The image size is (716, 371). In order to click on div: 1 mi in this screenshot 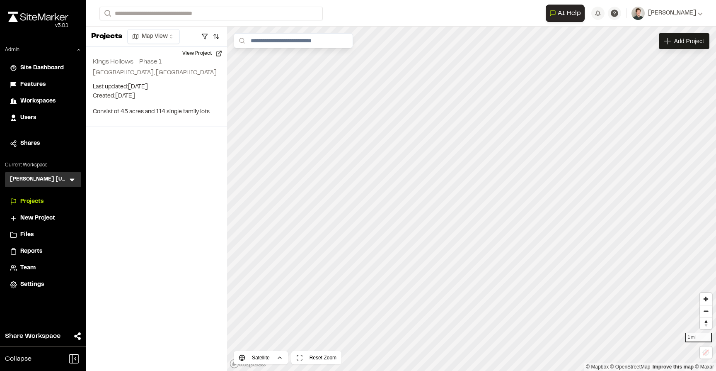, I will do `click(699, 337)`.